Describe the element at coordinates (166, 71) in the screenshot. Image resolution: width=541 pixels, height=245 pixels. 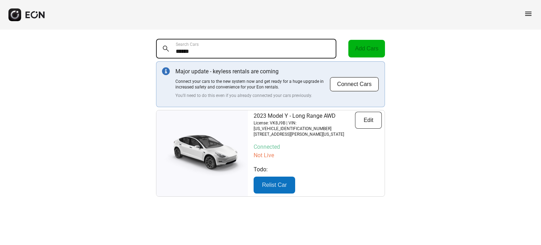
I see `img: info` at that location.